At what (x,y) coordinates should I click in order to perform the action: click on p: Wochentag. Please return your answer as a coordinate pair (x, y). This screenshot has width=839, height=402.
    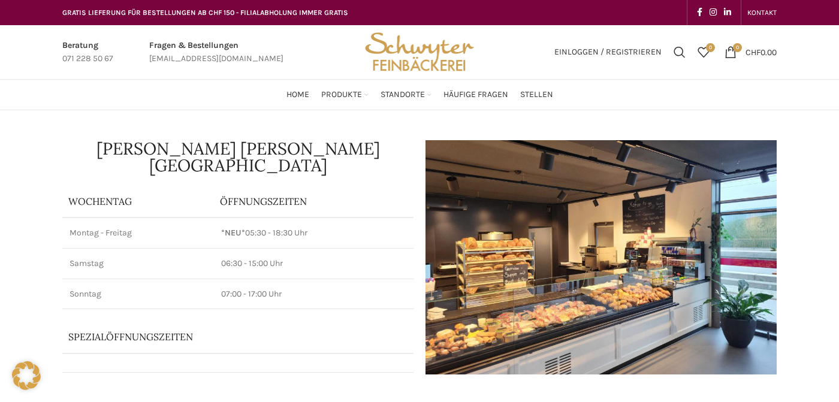
    Looking at the image, I should click on (138, 201).